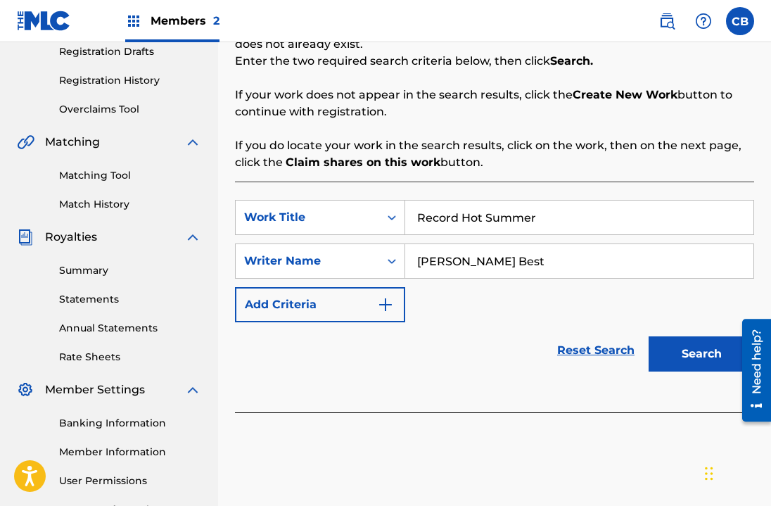 The image size is (771, 506). Describe the element at coordinates (386, 305) in the screenshot. I see `img: 9d2ae6d4665cec9f34b9.svg` at that location.